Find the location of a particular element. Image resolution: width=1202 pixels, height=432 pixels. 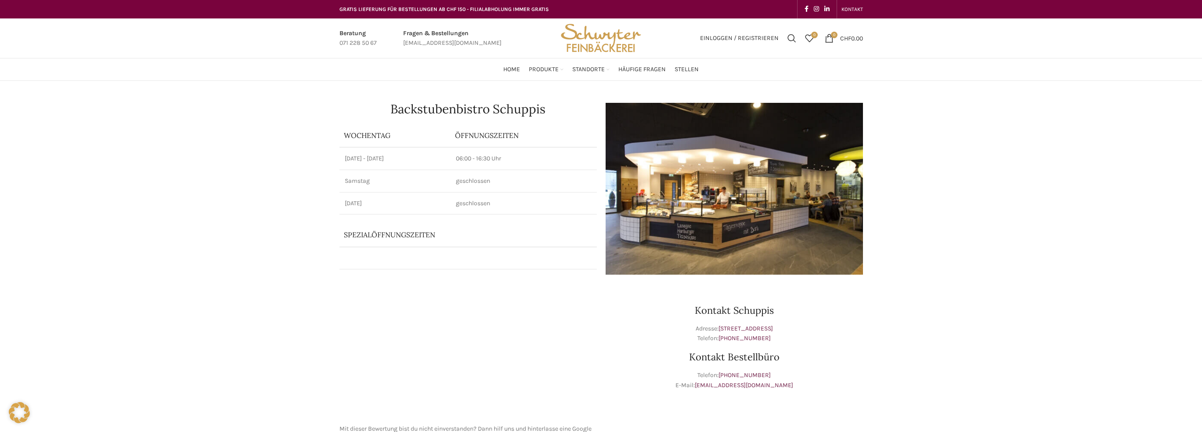

span: Home is located at coordinates (512, 69).